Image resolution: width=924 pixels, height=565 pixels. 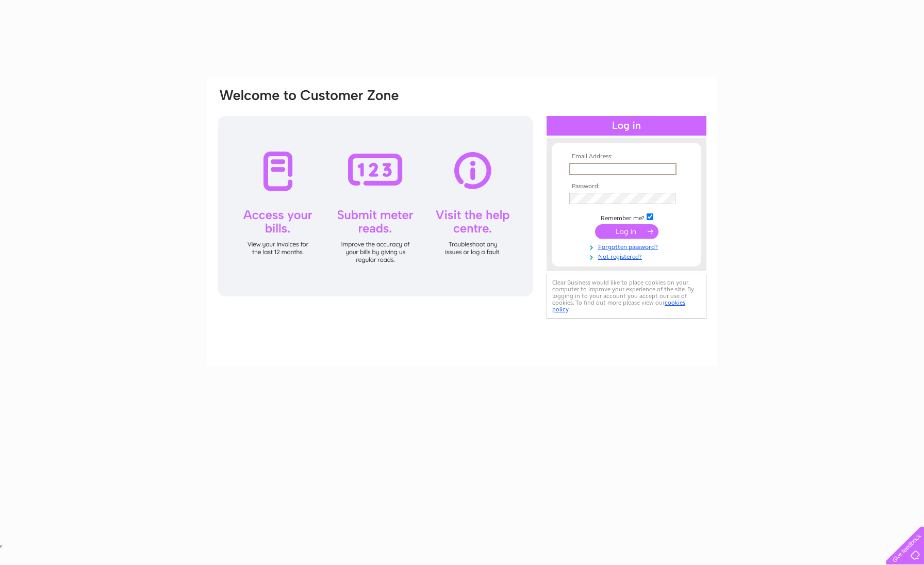 I want to click on input: Submit, so click(x=627, y=232).